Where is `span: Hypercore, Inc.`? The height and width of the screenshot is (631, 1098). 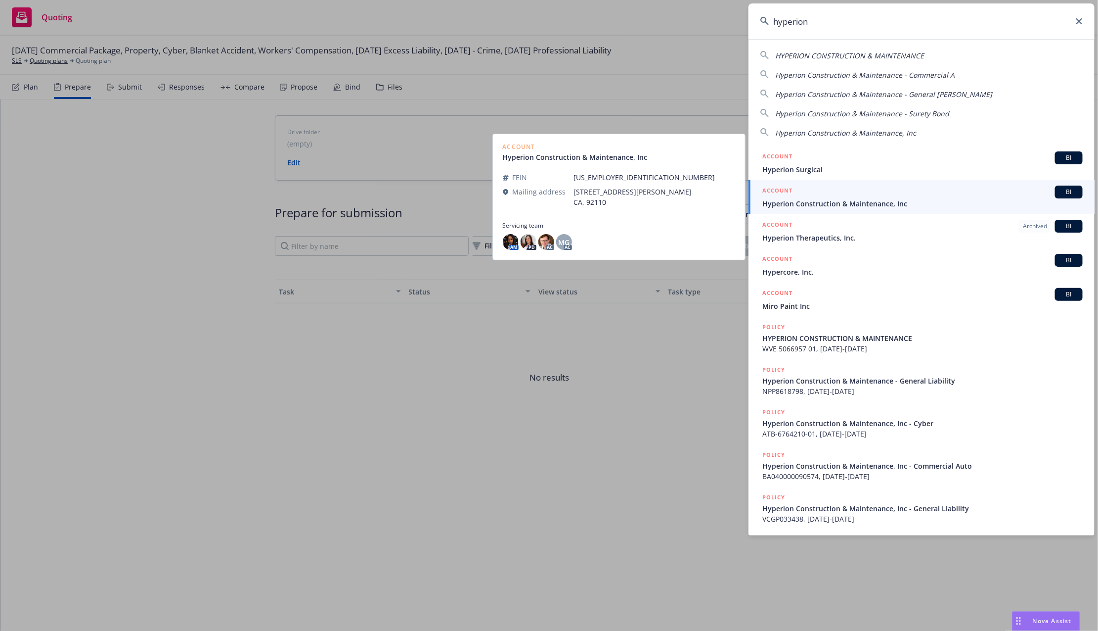 span: Hypercore, Inc. is located at coordinates (923, 272).